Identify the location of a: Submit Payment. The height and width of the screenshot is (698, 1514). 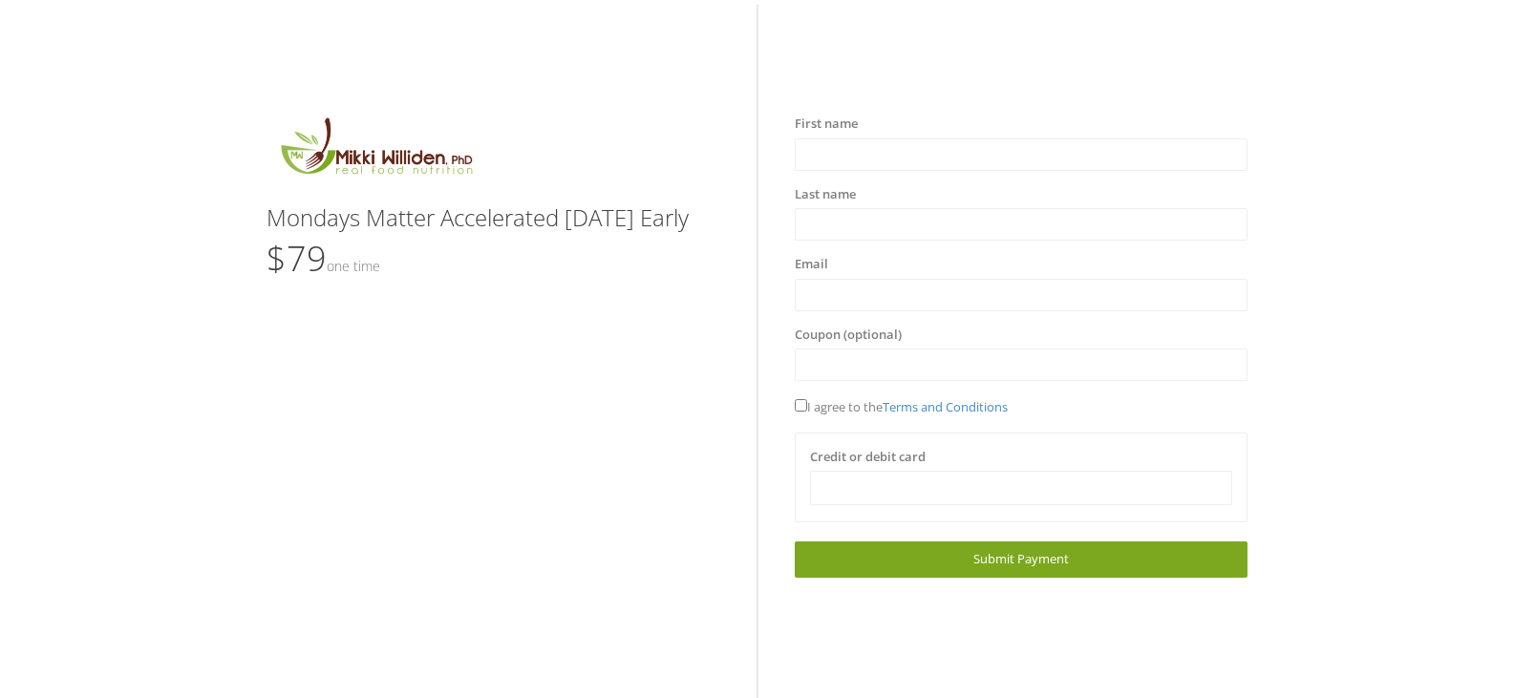
(1020, 559).